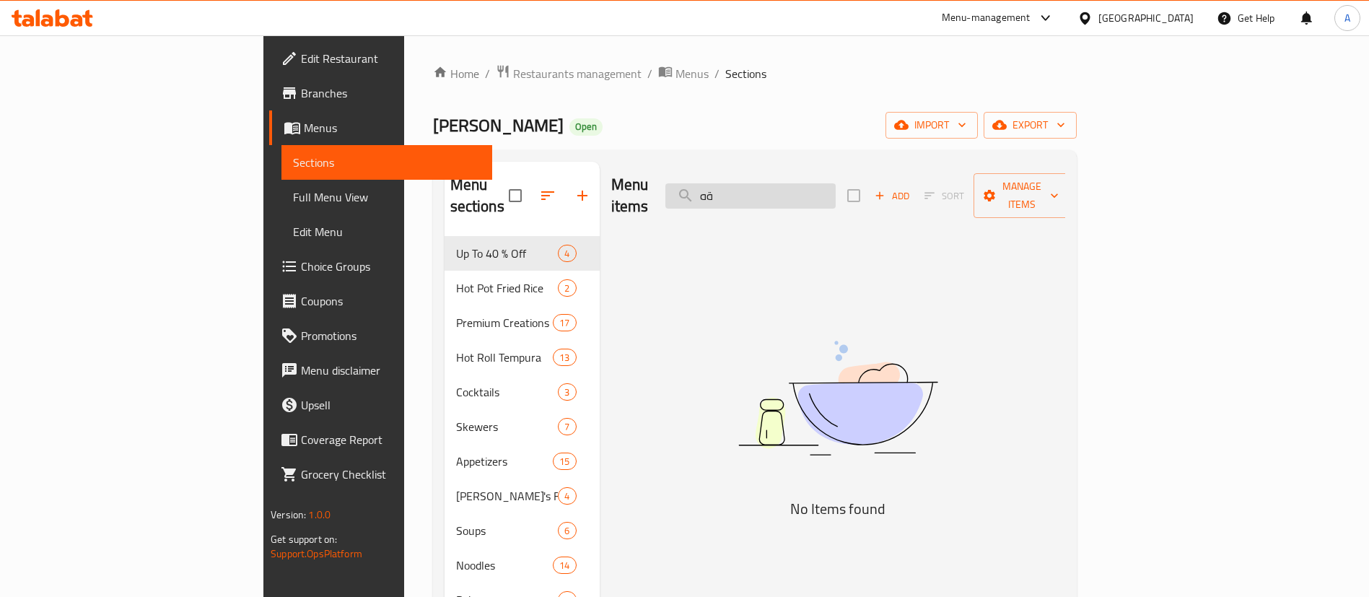 The height and width of the screenshot is (597, 1369). I want to click on span: Noodles, so click(504, 565).